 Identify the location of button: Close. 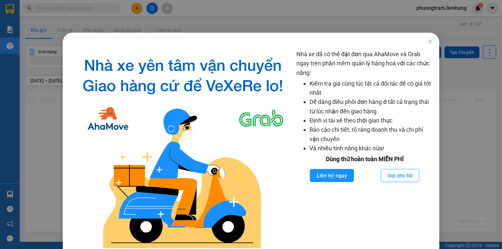
(430, 42).